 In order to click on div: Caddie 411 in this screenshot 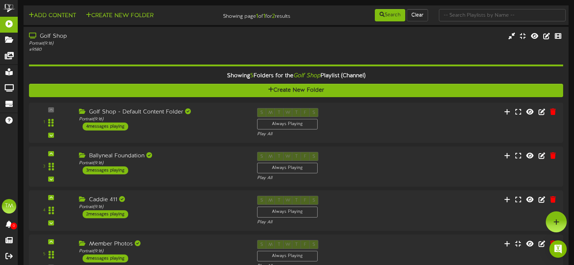, I will do `click(163, 200)`.